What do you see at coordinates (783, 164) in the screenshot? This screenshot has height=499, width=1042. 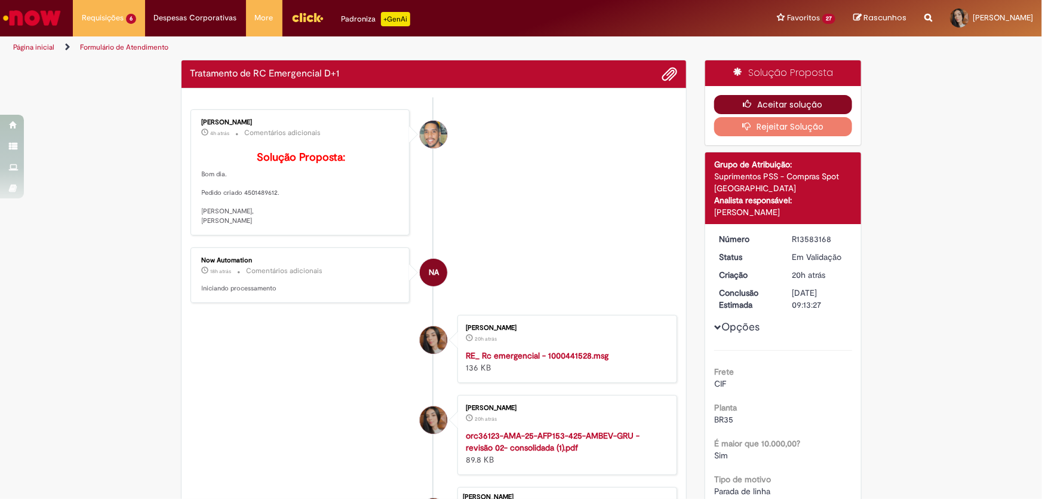 I see `div: Grupo de Atribuição:` at bounding box center [783, 164].